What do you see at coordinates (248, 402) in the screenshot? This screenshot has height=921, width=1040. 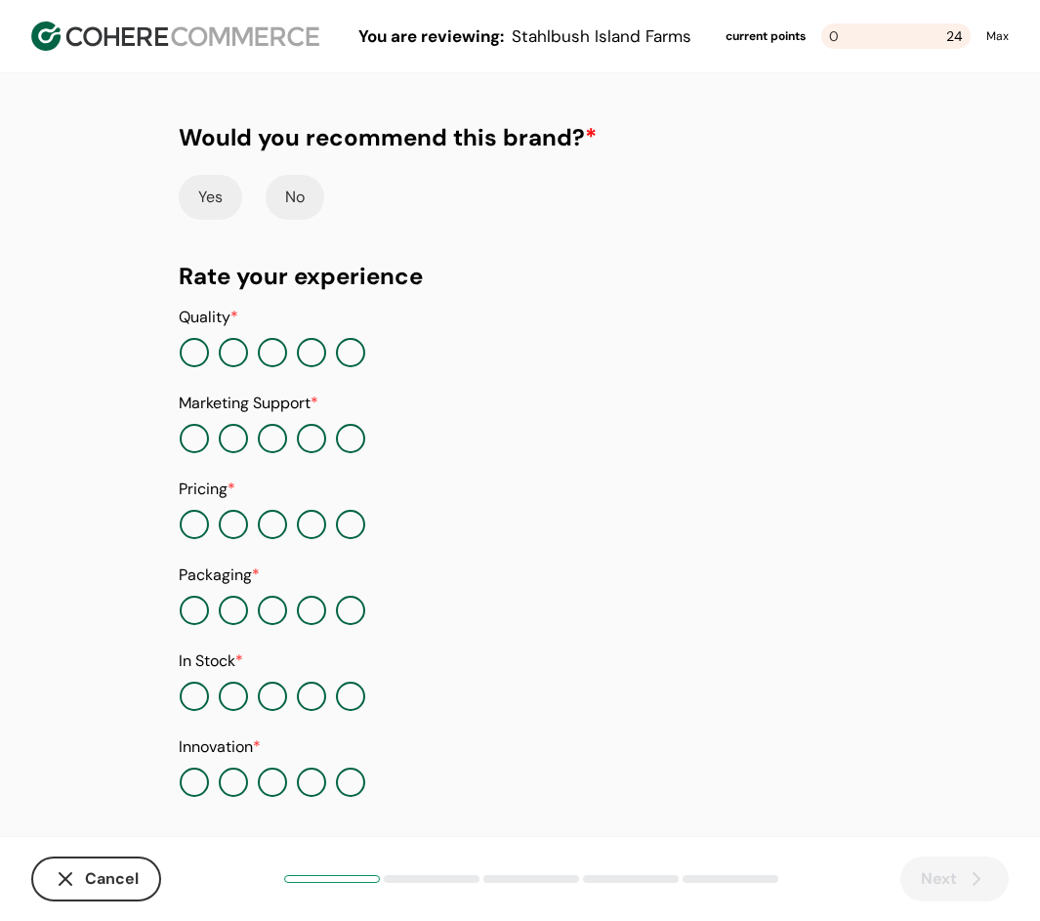 I see `label: Marketing Support` at bounding box center [248, 402].